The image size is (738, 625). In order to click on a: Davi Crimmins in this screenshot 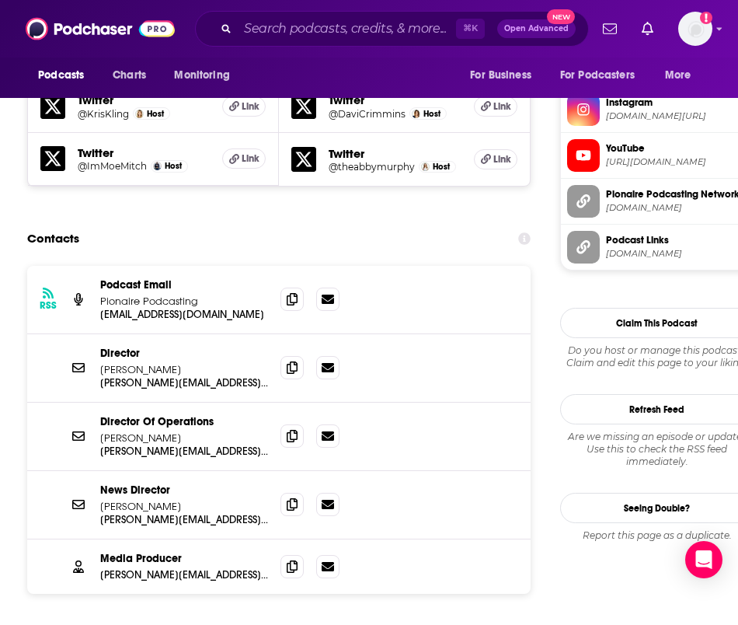, I will do `click(416, 113)`.